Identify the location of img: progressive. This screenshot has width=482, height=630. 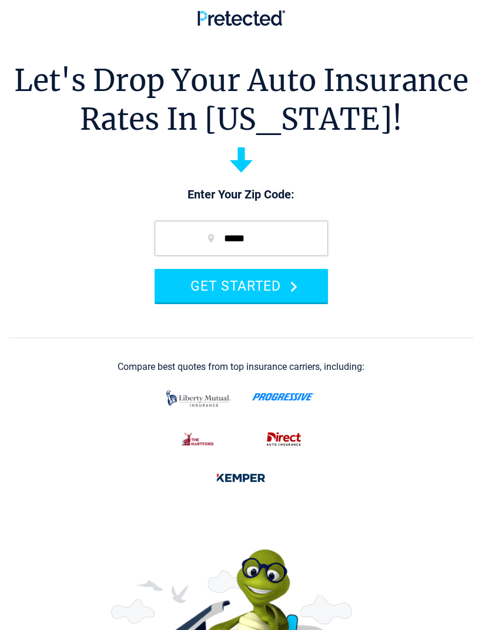
(283, 397).